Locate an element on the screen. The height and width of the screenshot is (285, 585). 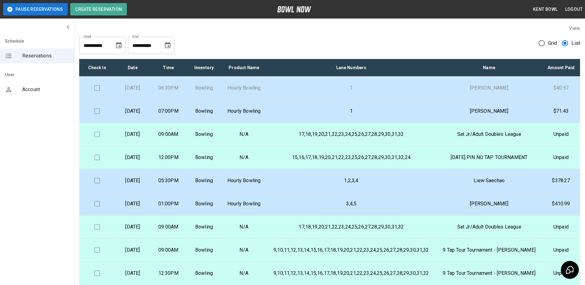
p: 12:30PM is located at coordinates (168, 274).